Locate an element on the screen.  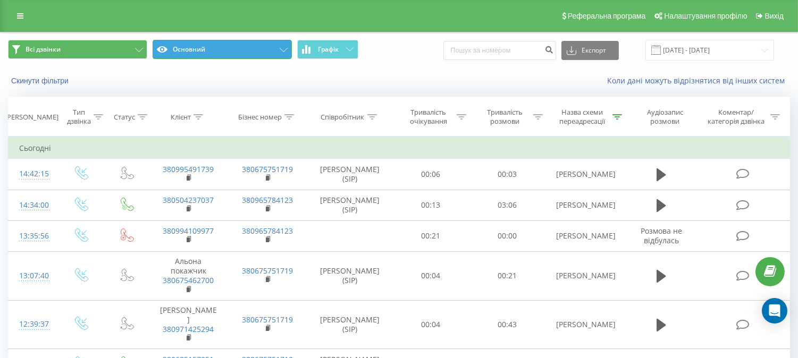
div: Співробітник is located at coordinates (343, 117).